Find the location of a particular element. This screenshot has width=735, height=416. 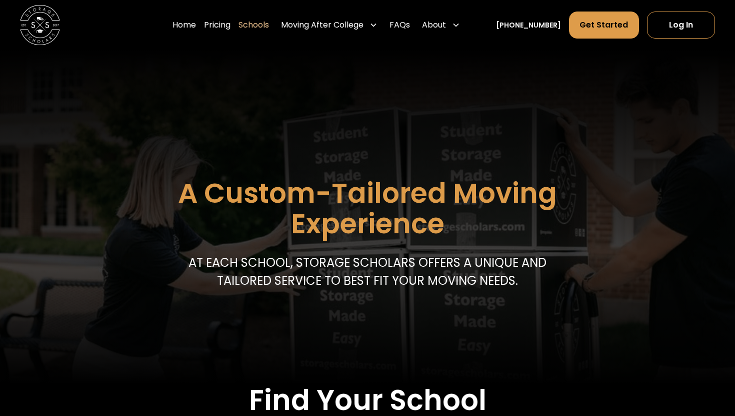

a: Log In is located at coordinates (681, 25).